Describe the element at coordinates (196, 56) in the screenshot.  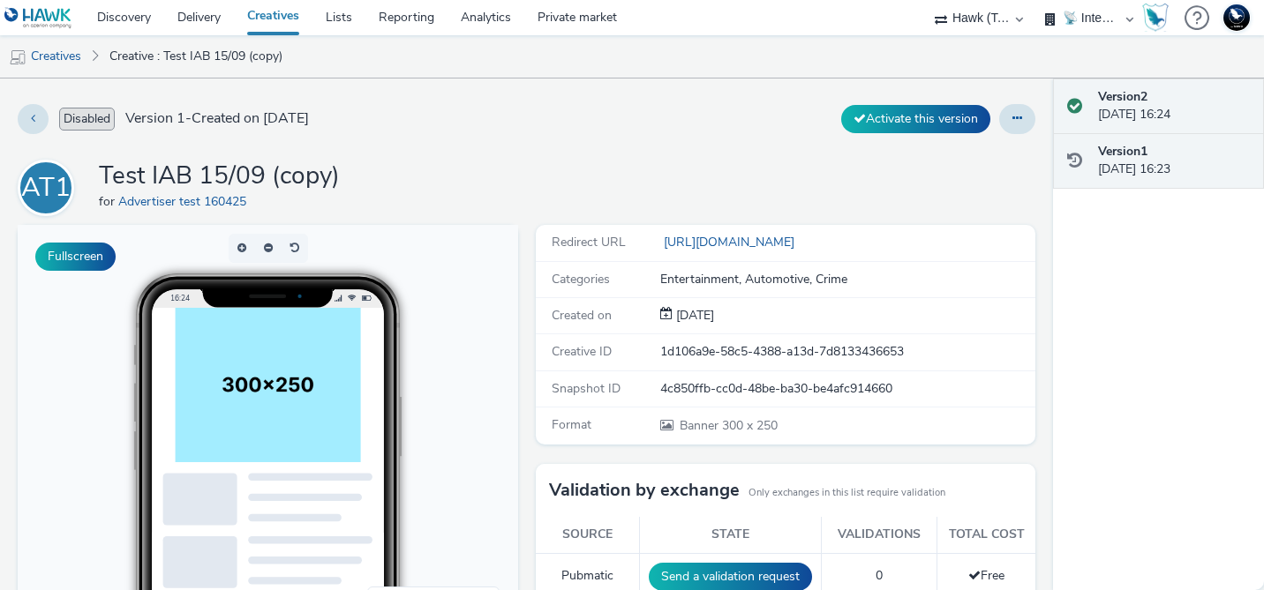
I see `a: Creative : Test IAB 15/09 (copy)` at that location.